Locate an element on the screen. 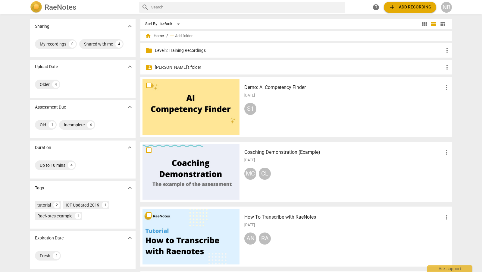 The image size is (482, 272). p: Nicola's folder is located at coordinates (299, 67).